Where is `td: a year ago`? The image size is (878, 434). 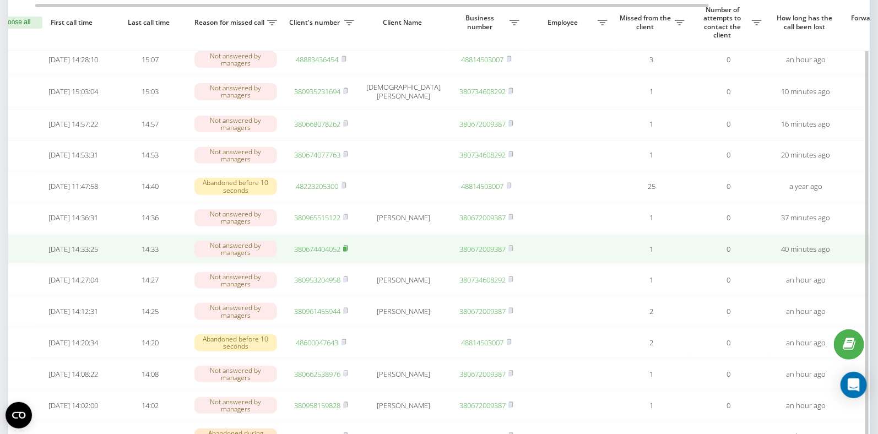 td: a year ago is located at coordinates (805, 186).